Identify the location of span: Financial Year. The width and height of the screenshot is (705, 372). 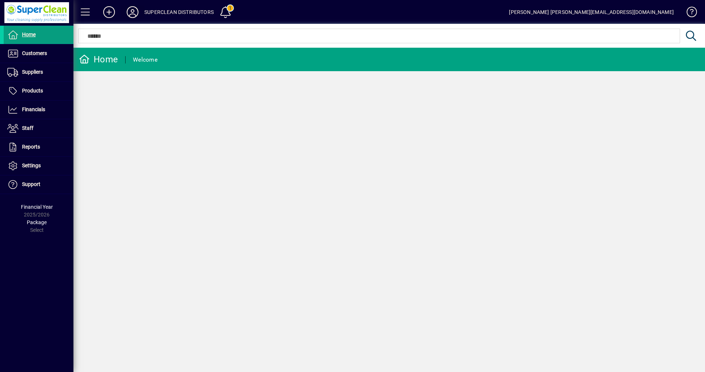
(37, 207).